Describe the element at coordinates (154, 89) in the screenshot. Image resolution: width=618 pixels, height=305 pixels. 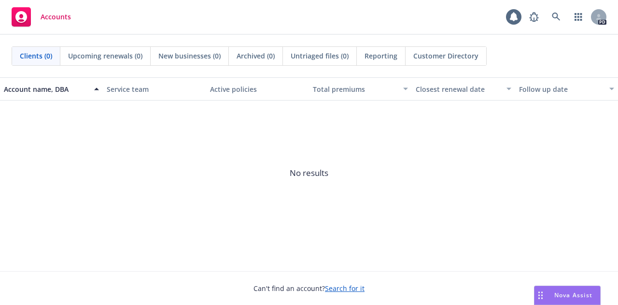
I see `div: Service team` at that location.